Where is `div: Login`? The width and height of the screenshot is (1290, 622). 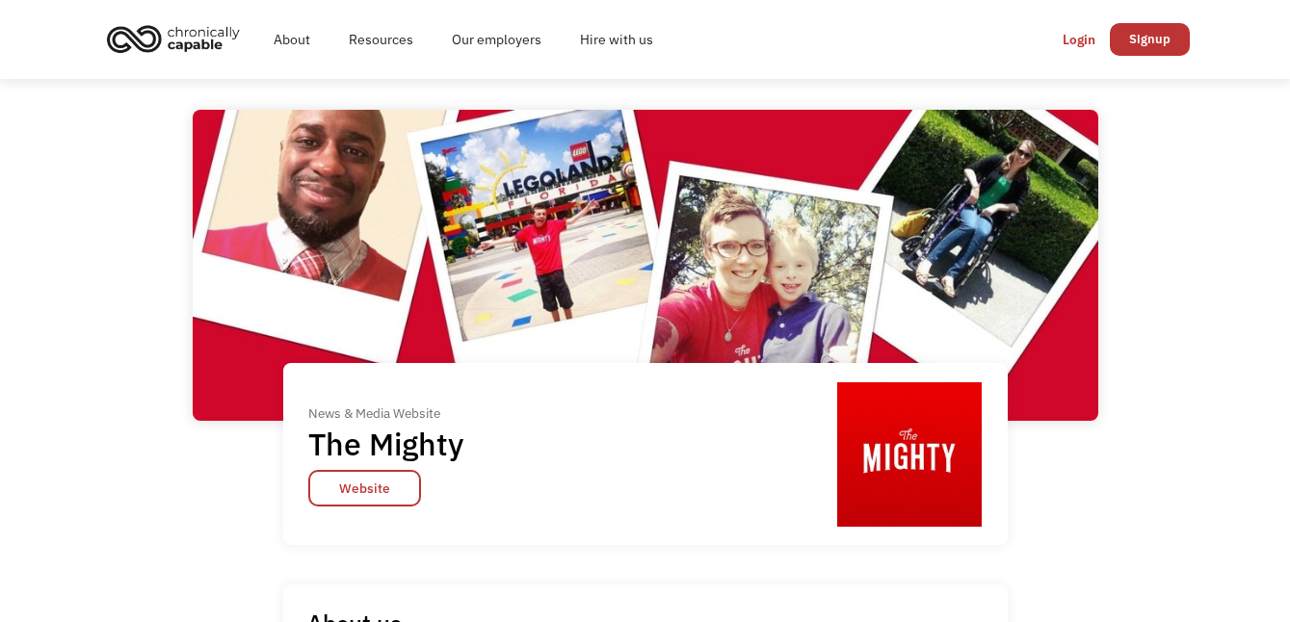 div: Login is located at coordinates (1079, 40).